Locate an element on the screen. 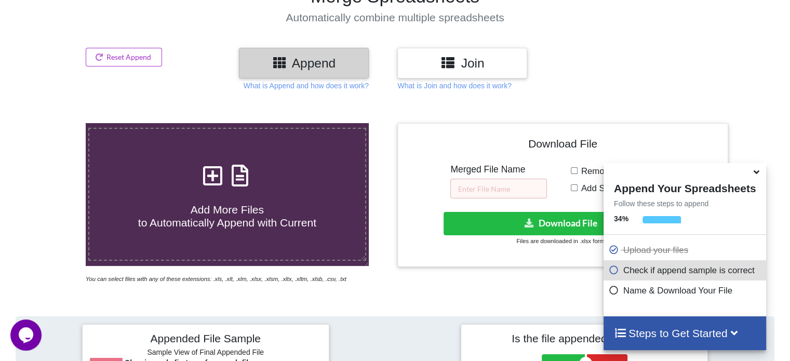  h5: Merged File Name is located at coordinates (499, 169).